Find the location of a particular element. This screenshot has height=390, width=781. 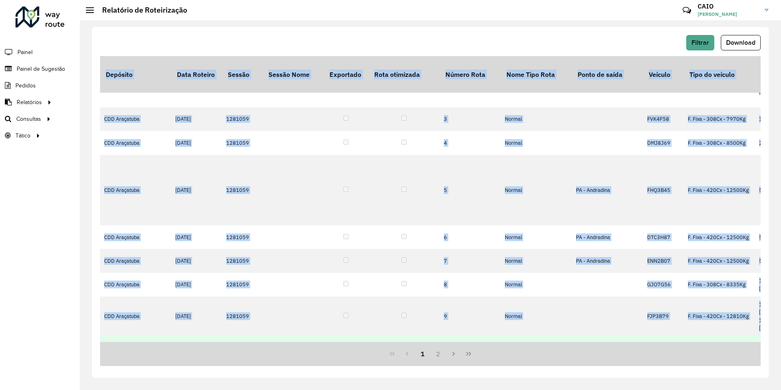

span: Tático is located at coordinates (23, 135).